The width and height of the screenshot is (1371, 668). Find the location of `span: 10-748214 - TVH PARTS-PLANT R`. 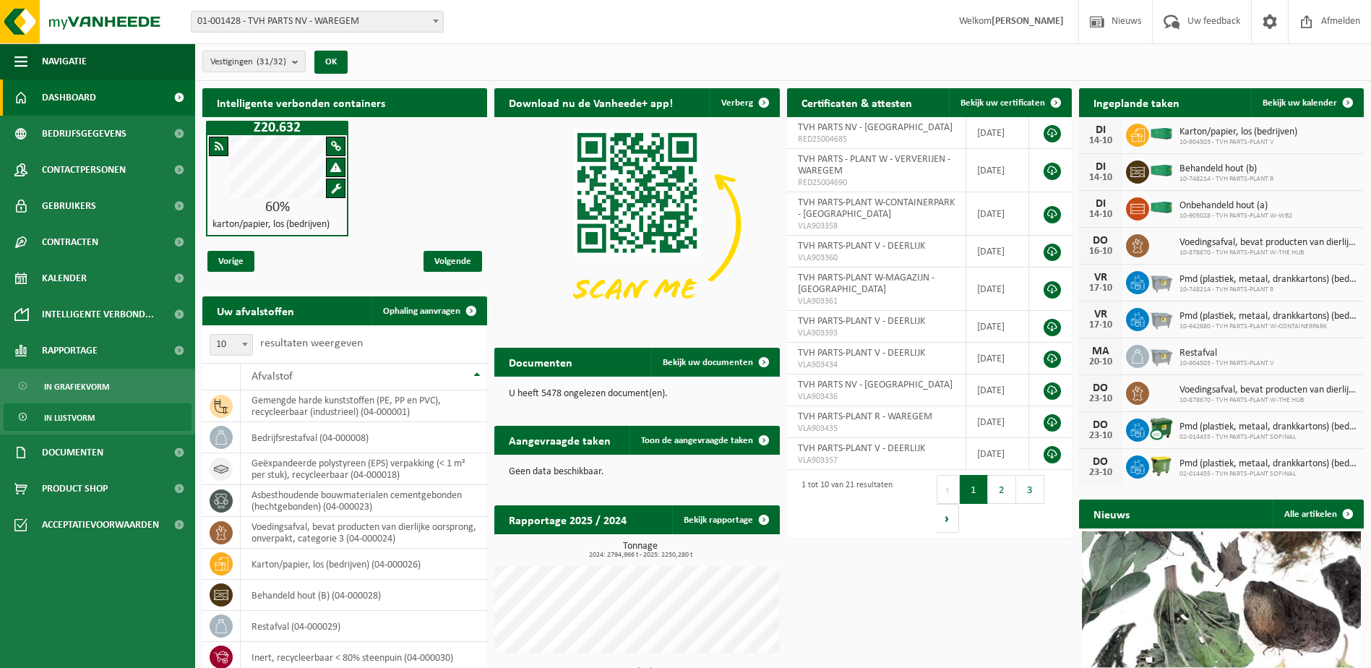

span: 10-748214 - TVH PARTS-PLANT R is located at coordinates (1267, 290).